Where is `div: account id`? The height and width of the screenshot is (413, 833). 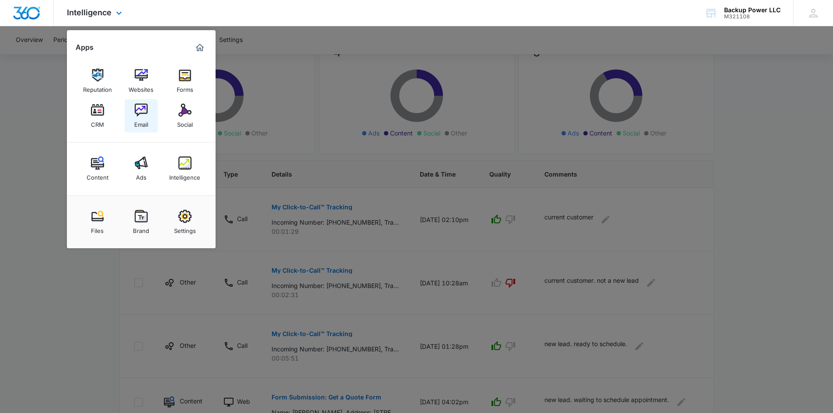
div: account id is located at coordinates (752, 17).